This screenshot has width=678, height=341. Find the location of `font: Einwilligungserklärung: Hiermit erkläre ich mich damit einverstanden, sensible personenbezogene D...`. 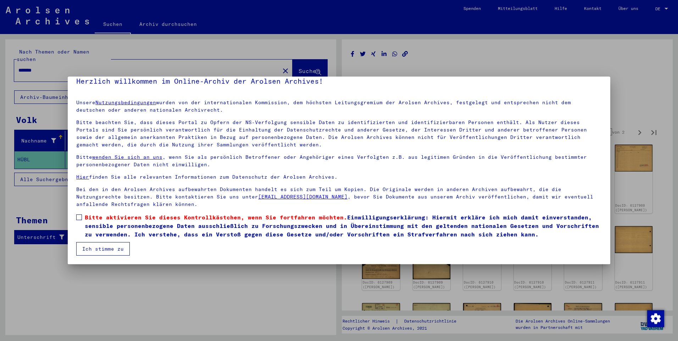

font: Einwilligungserklärung: Hiermit erkläre ich mich damit einverstanden, sensible personenbezogene D... is located at coordinates (342, 226).